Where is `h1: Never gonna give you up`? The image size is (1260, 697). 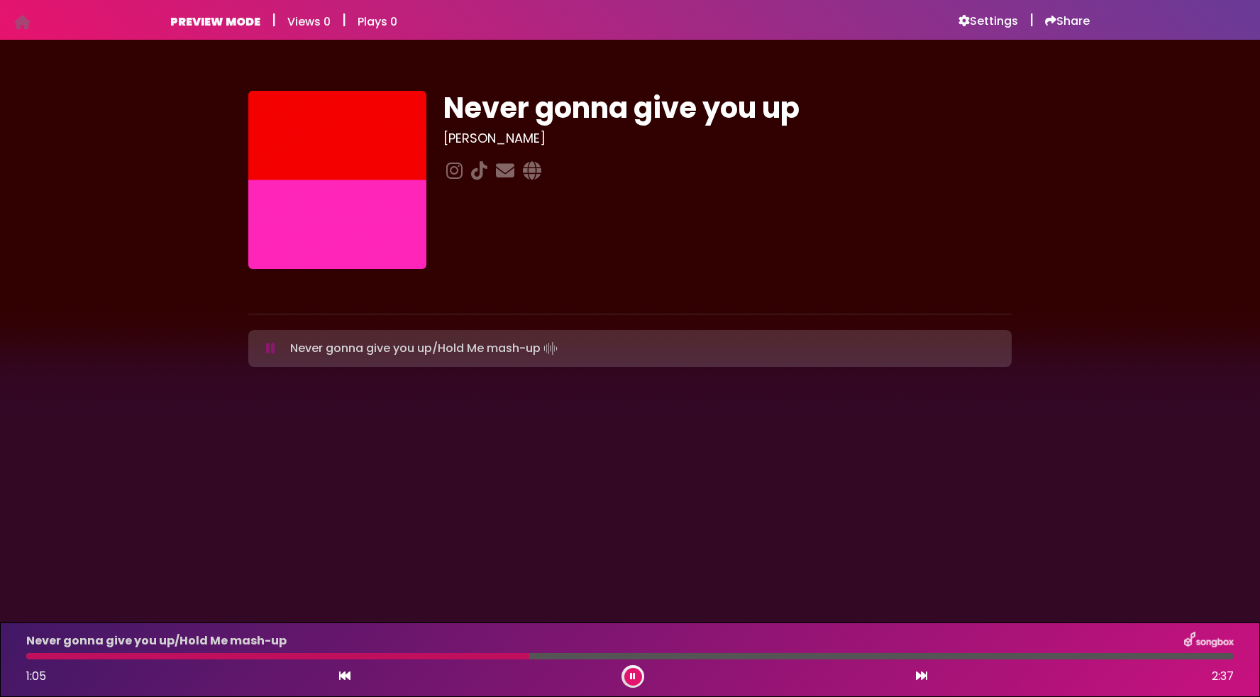
h1: Never gonna give you up is located at coordinates (727, 108).